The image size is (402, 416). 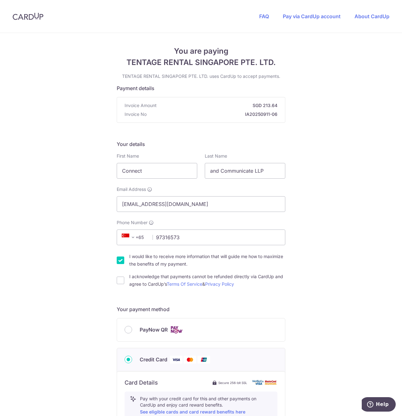 What do you see at coordinates (219, 284) in the screenshot?
I see `a: Privacy Policy` at bounding box center [219, 284].